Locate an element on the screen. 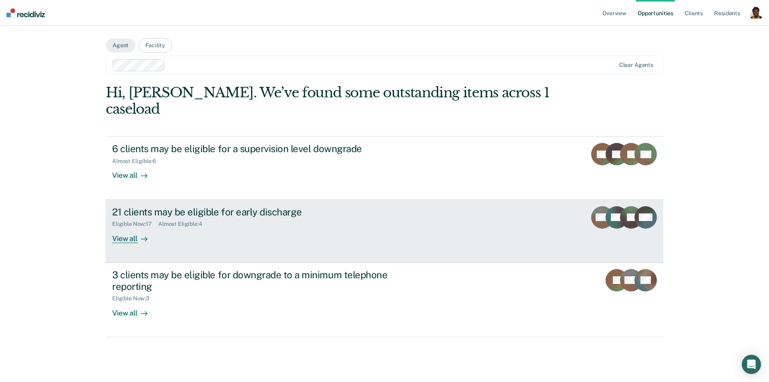  div: 3 clients may be eligible for downgrade to a minimum telephone reporting is located at coordinates (253, 281).